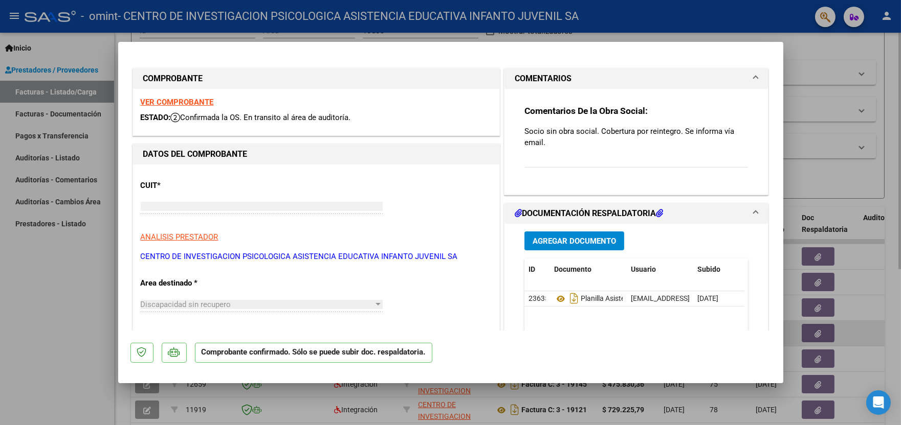 The height and width of the screenshot is (425, 901). Describe the element at coordinates (708, 270) in the screenshot. I see `span: Subido` at that location.